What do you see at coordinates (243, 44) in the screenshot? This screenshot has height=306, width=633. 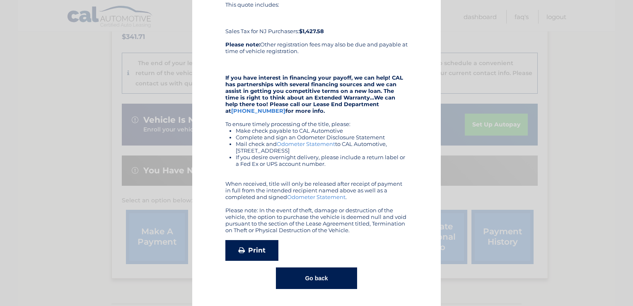 I see `b: Please note:` at bounding box center [243, 44].